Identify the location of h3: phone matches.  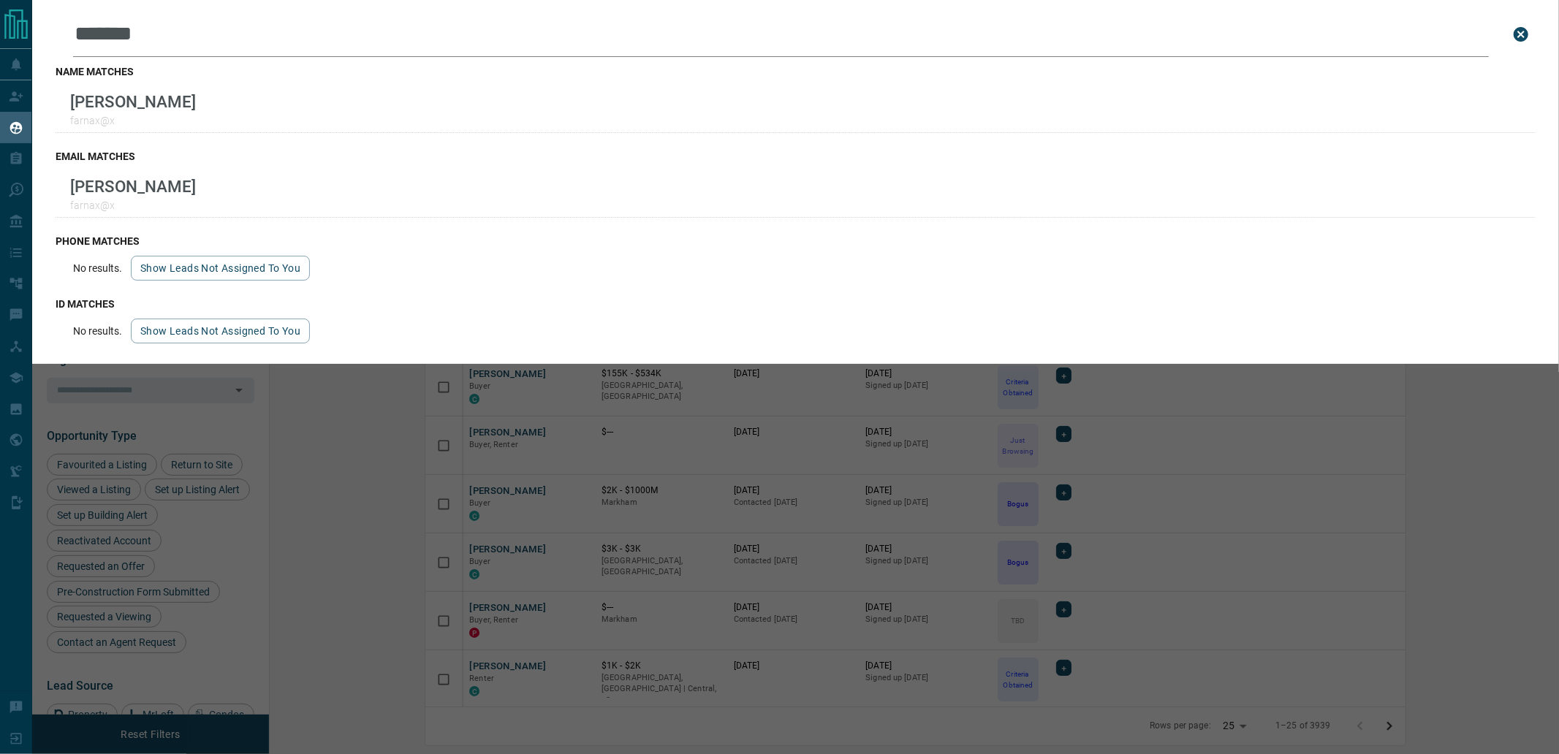
(795, 241).